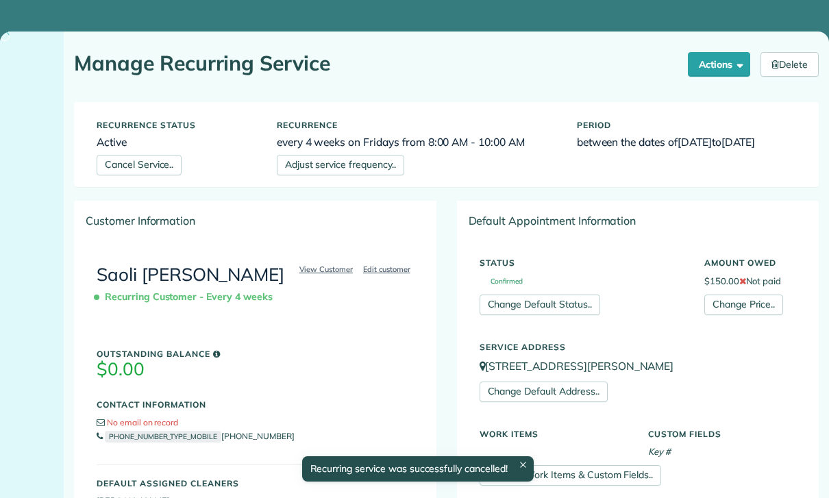 The image size is (829, 498). Describe the element at coordinates (687, 125) in the screenshot. I see `h5: Period` at that location.